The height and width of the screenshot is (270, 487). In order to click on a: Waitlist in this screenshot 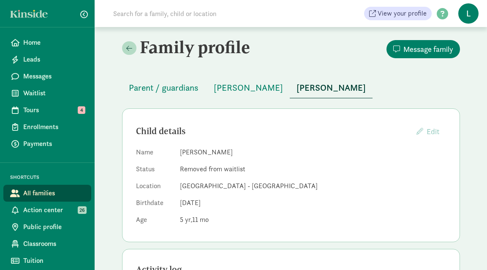, I will do `click(47, 93)`.